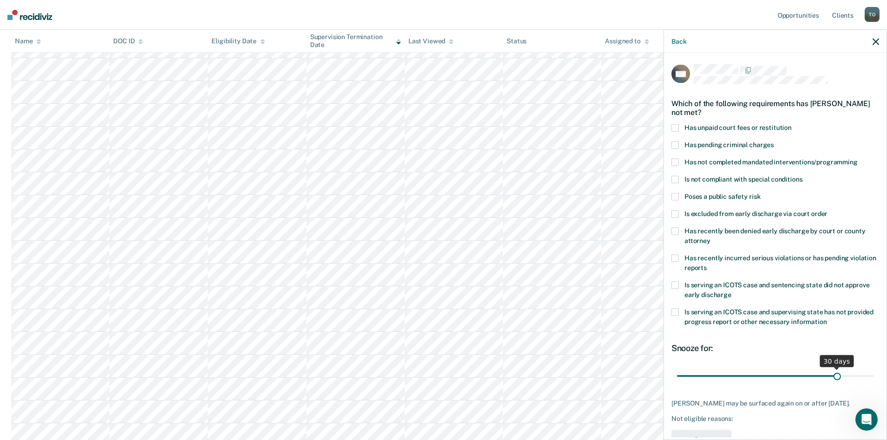 The height and width of the screenshot is (440, 887). Describe the element at coordinates (28, 41) in the screenshot. I see `div: Name` at that location.